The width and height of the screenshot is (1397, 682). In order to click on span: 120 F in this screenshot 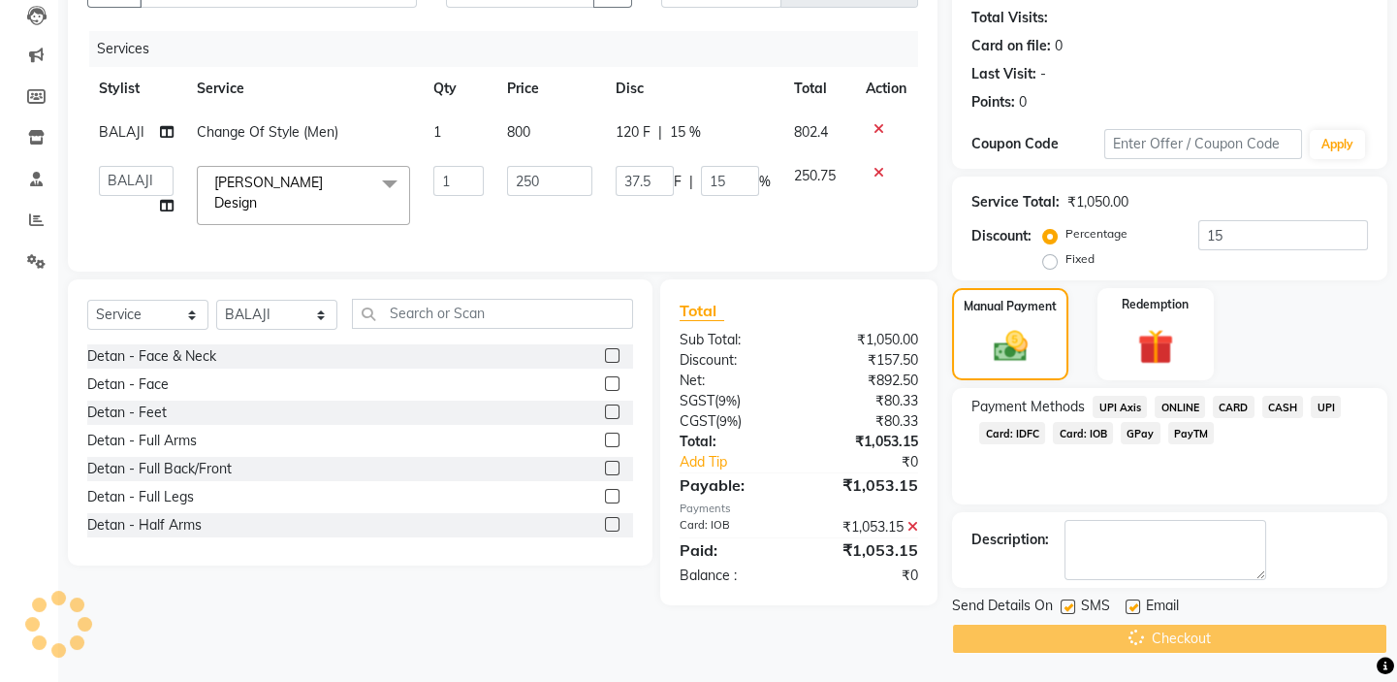, I will do `click(633, 132)`.